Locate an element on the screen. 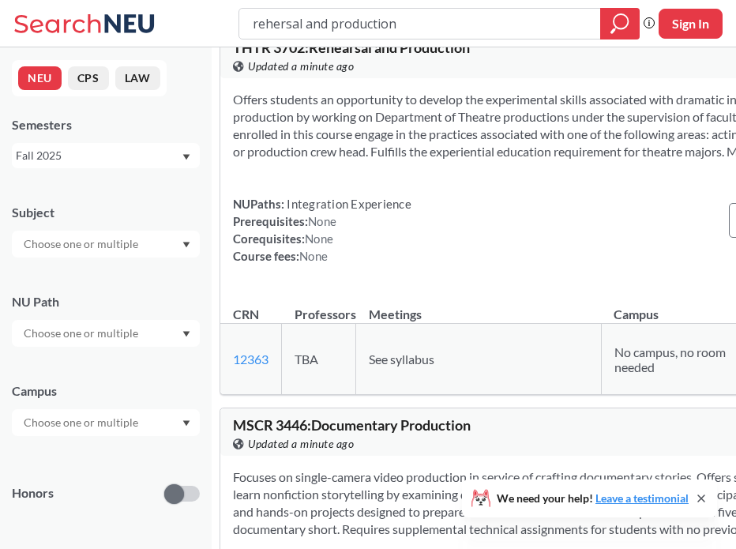 The image size is (736, 549). svg: magnifying glass is located at coordinates (620, 24).